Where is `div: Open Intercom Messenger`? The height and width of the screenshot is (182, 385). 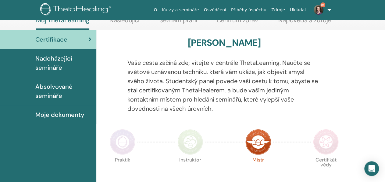 div: Open Intercom Messenger is located at coordinates (372, 168).